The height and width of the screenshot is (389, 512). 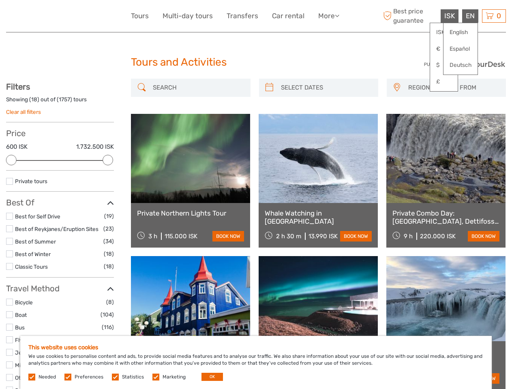 I want to click on a: Bicycle, so click(x=24, y=302).